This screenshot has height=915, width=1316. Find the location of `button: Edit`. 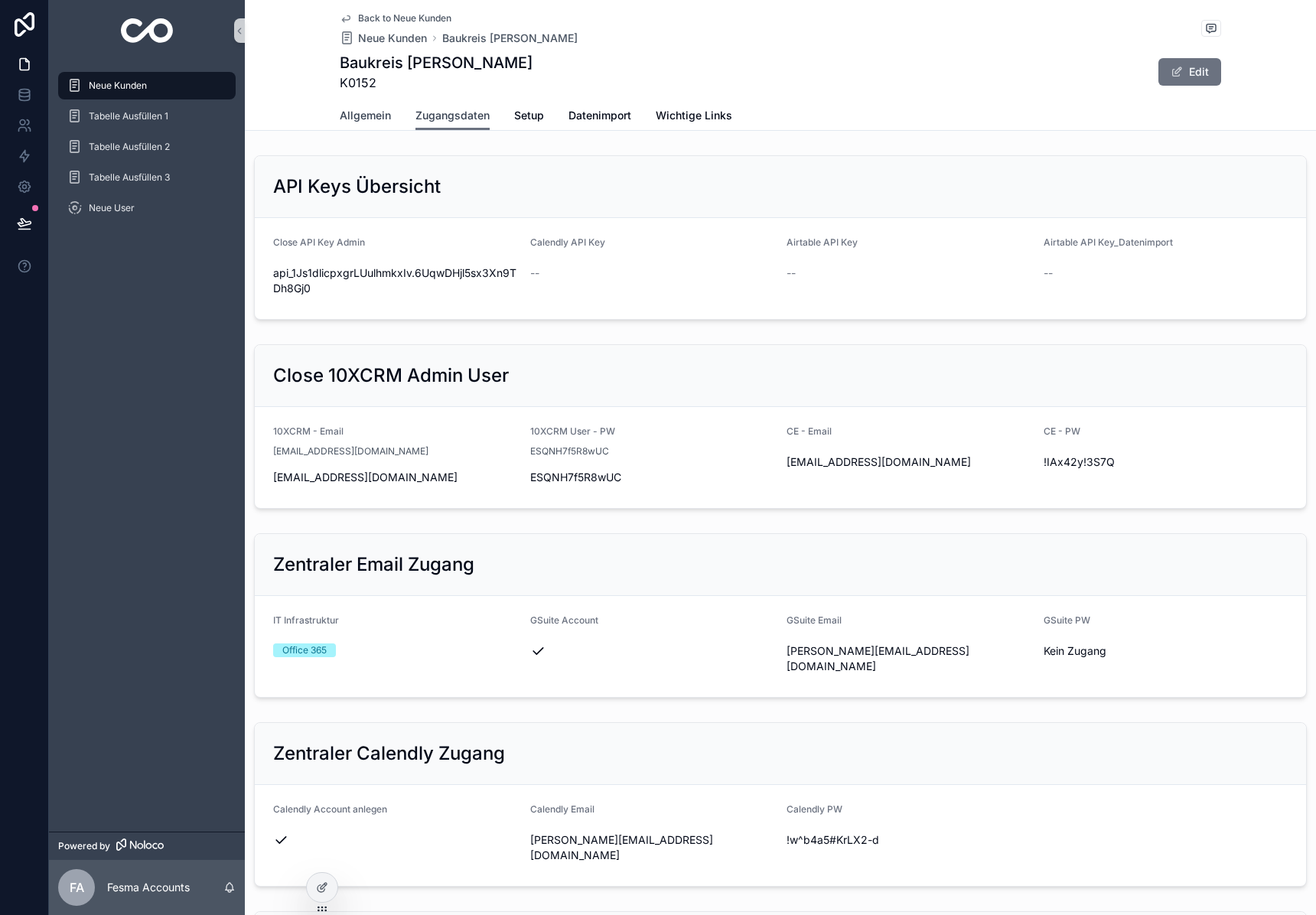

button: Edit is located at coordinates (1190, 72).